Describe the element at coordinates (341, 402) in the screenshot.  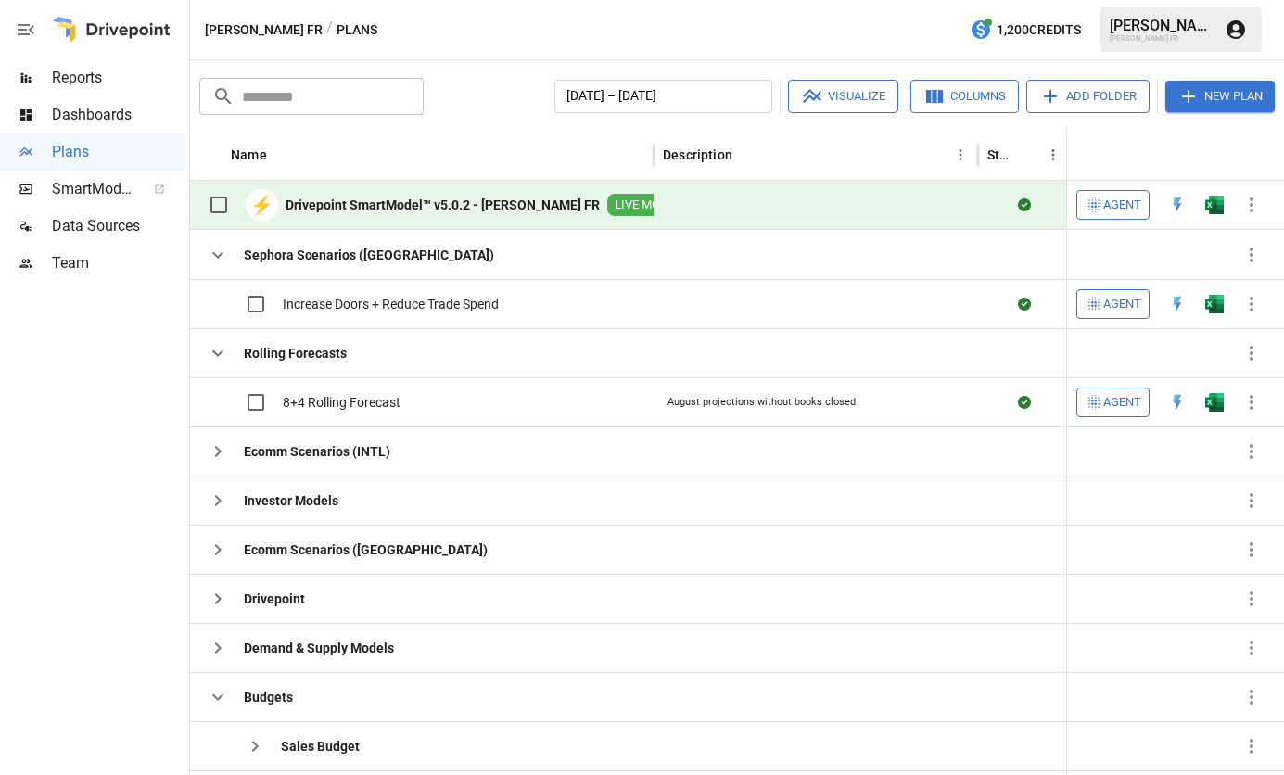
I see `span: 8+4 Rolling Forecast` at that location.